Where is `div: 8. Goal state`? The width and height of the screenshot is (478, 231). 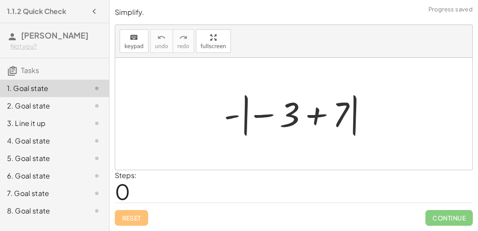
div: 8. Goal state is located at coordinates (42, 211).